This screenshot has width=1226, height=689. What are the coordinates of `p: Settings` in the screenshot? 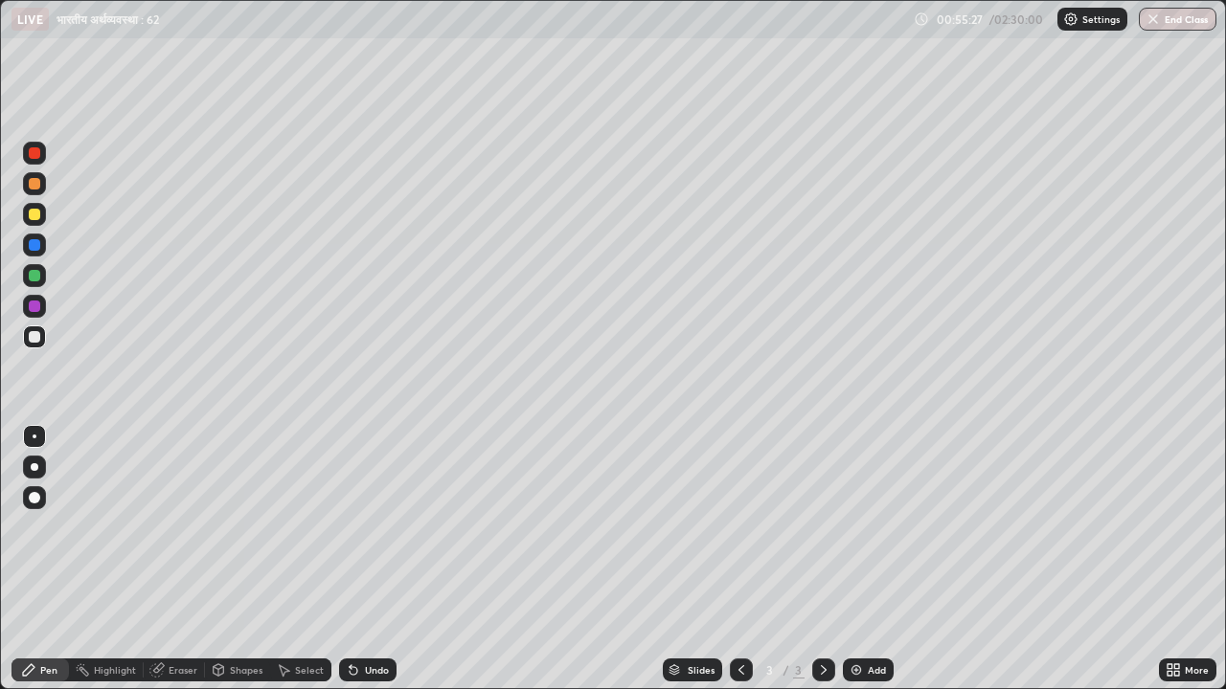 It's located at (1100, 19).